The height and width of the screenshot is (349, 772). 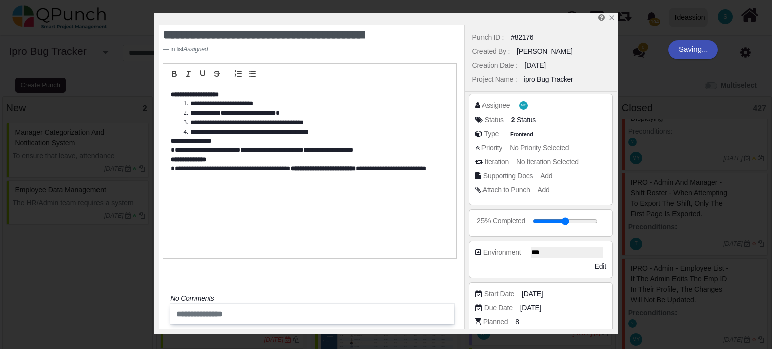 I want to click on span: Edit, so click(x=600, y=266).